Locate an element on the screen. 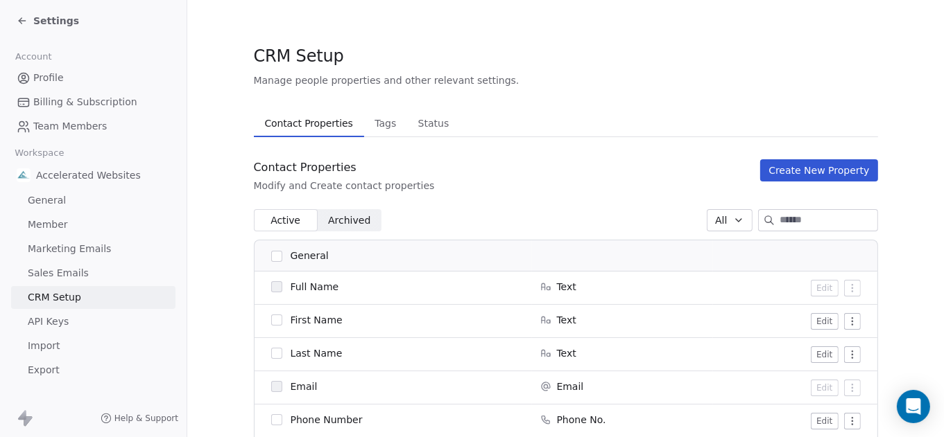 Image resolution: width=944 pixels, height=437 pixels. a: Settings is located at coordinates (48, 21).